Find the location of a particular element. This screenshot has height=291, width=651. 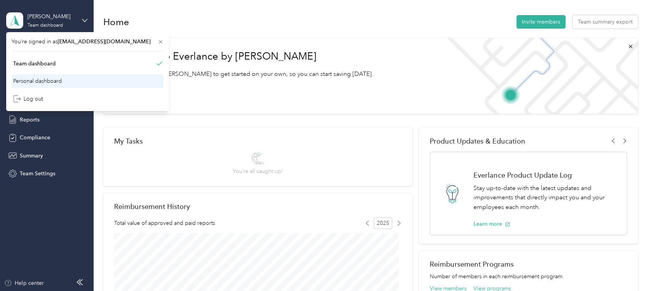

span: 2025 is located at coordinates (383, 223).